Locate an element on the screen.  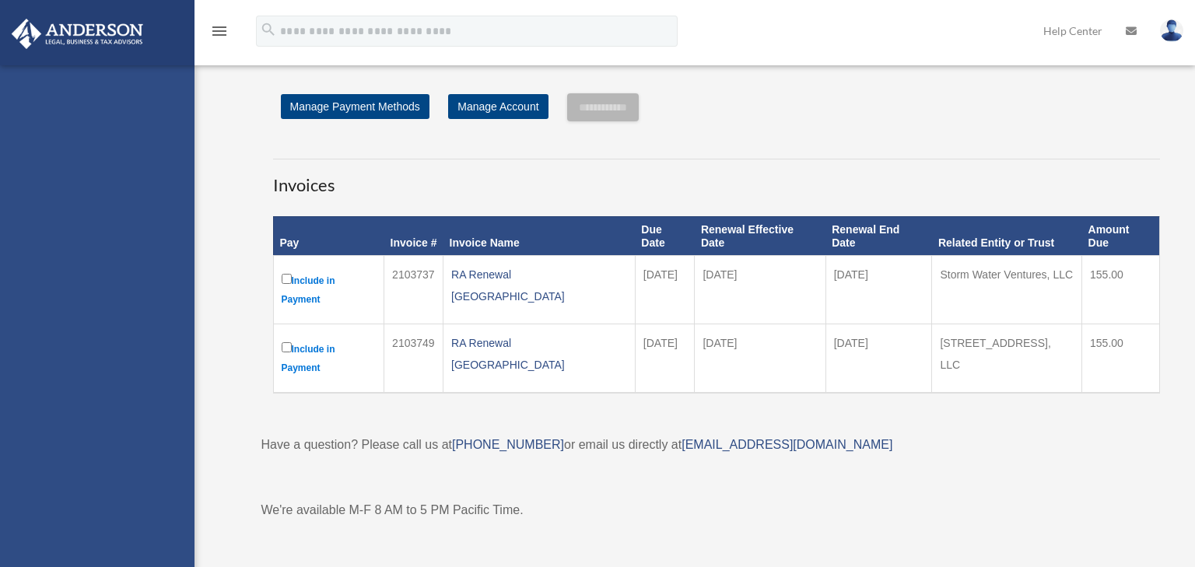
td: Storm Water Ventures, LLC is located at coordinates (1007, 290).